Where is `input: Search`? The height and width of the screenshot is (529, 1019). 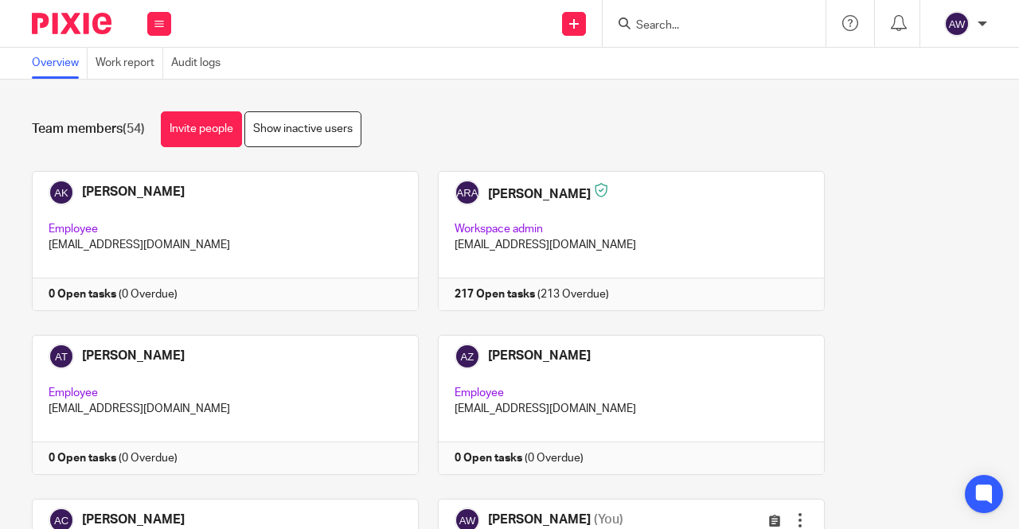
input: Search is located at coordinates (706, 26).